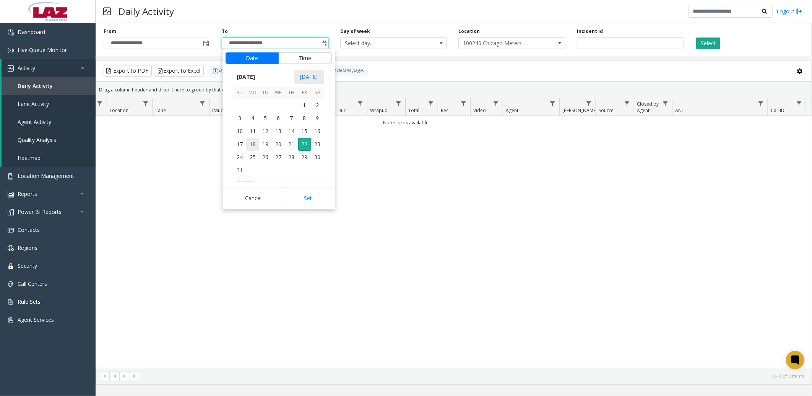 Image resolution: width=812 pixels, height=396 pixels. Describe the element at coordinates (266, 144) in the screenshot. I see `span: 19` at that location.